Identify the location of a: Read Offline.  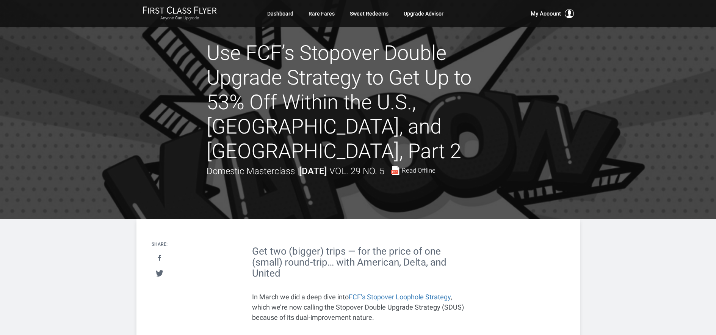
(413, 170).